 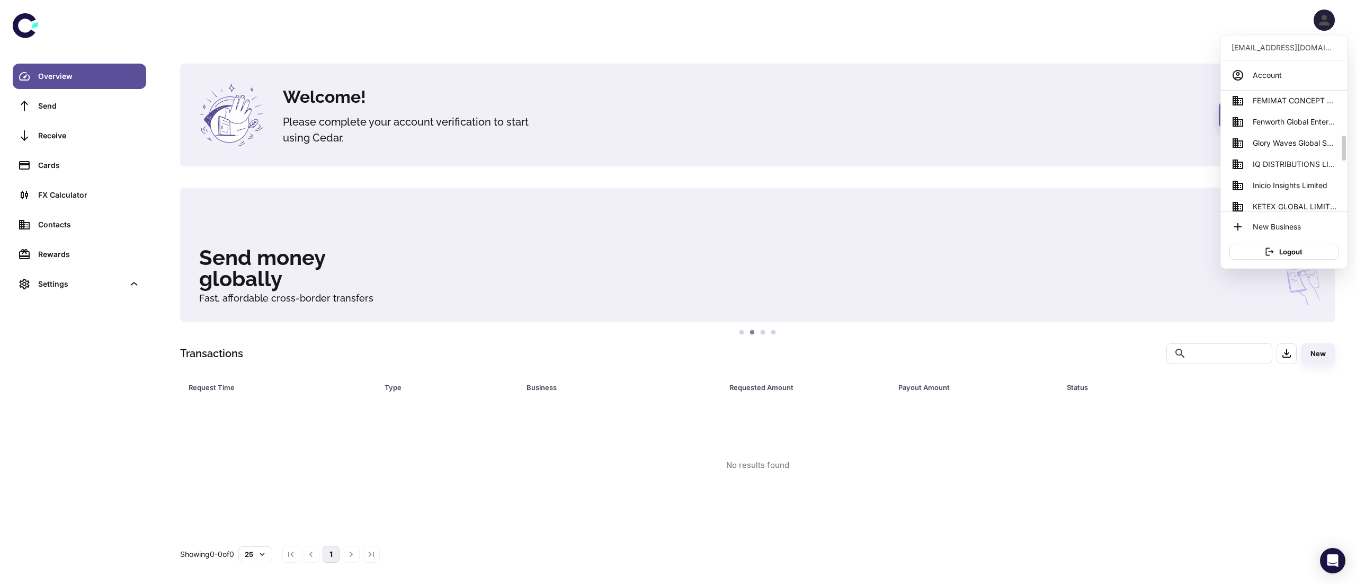 What do you see at coordinates (1295, 122) in the screenshot?
I see `span: Fenworth Global Enterprise` at bounding box center [1295, 122].